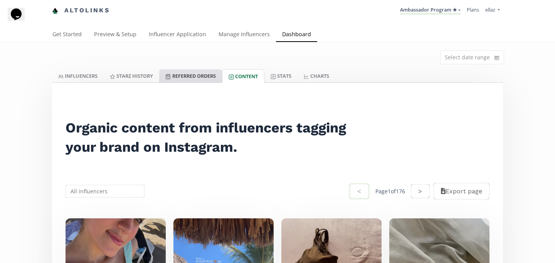  I want to click on a: Content, so click(243, 76).